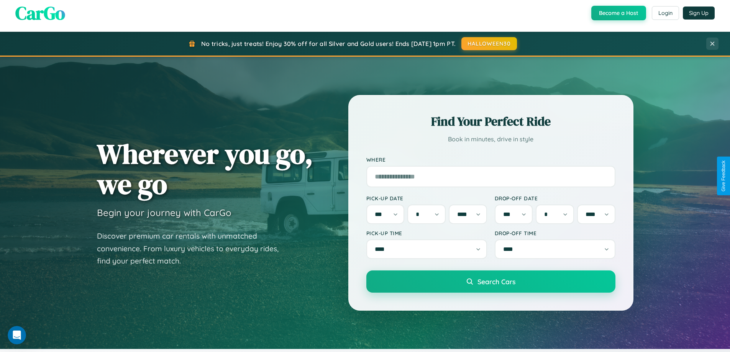 This screenshot has width=730, height=352. Describe the element at coordinates (666, 13) in the screenshot. I see `button: Login` at that location.